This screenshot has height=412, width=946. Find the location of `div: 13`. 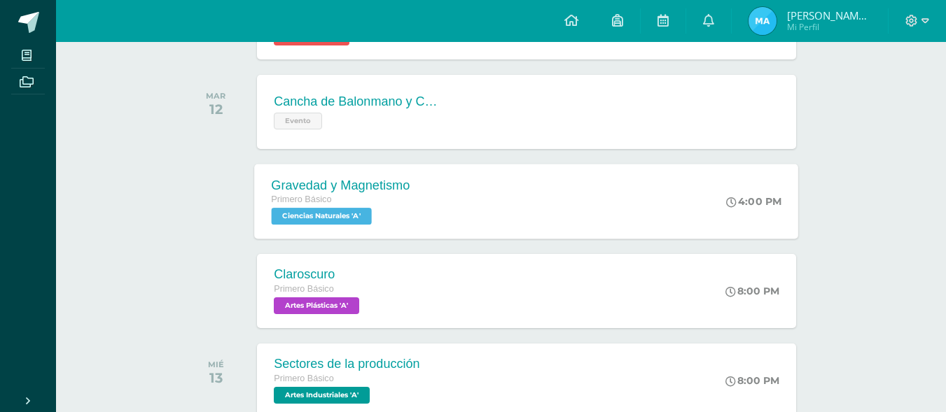

div: 13 is located at coordinates (216, 378).